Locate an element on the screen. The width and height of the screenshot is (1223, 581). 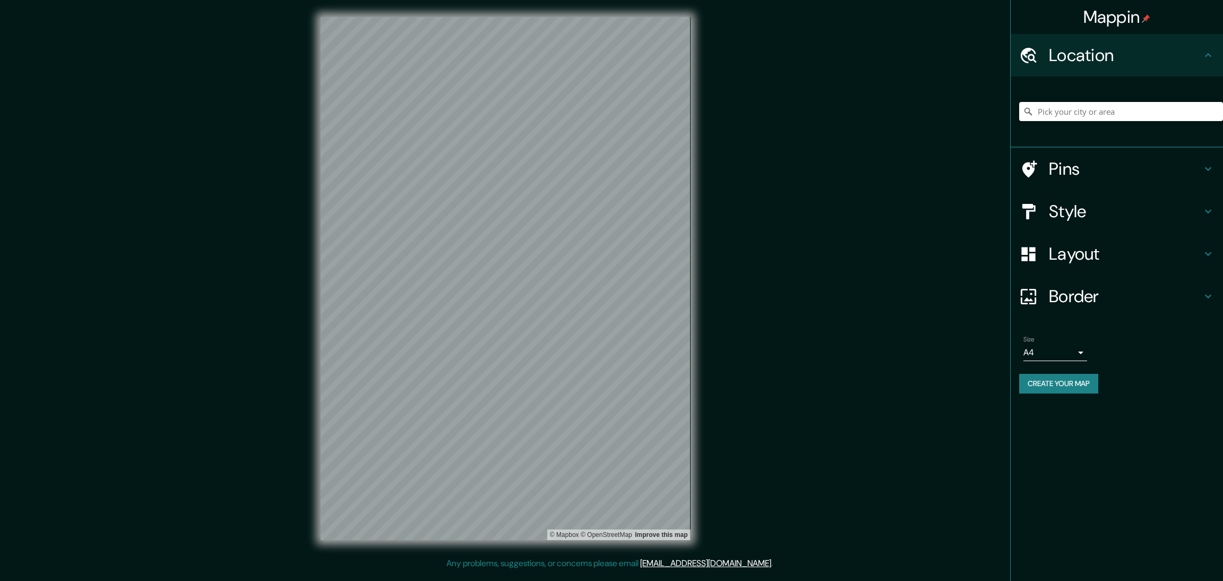
div: Border is located at coordinates (1117, 296).